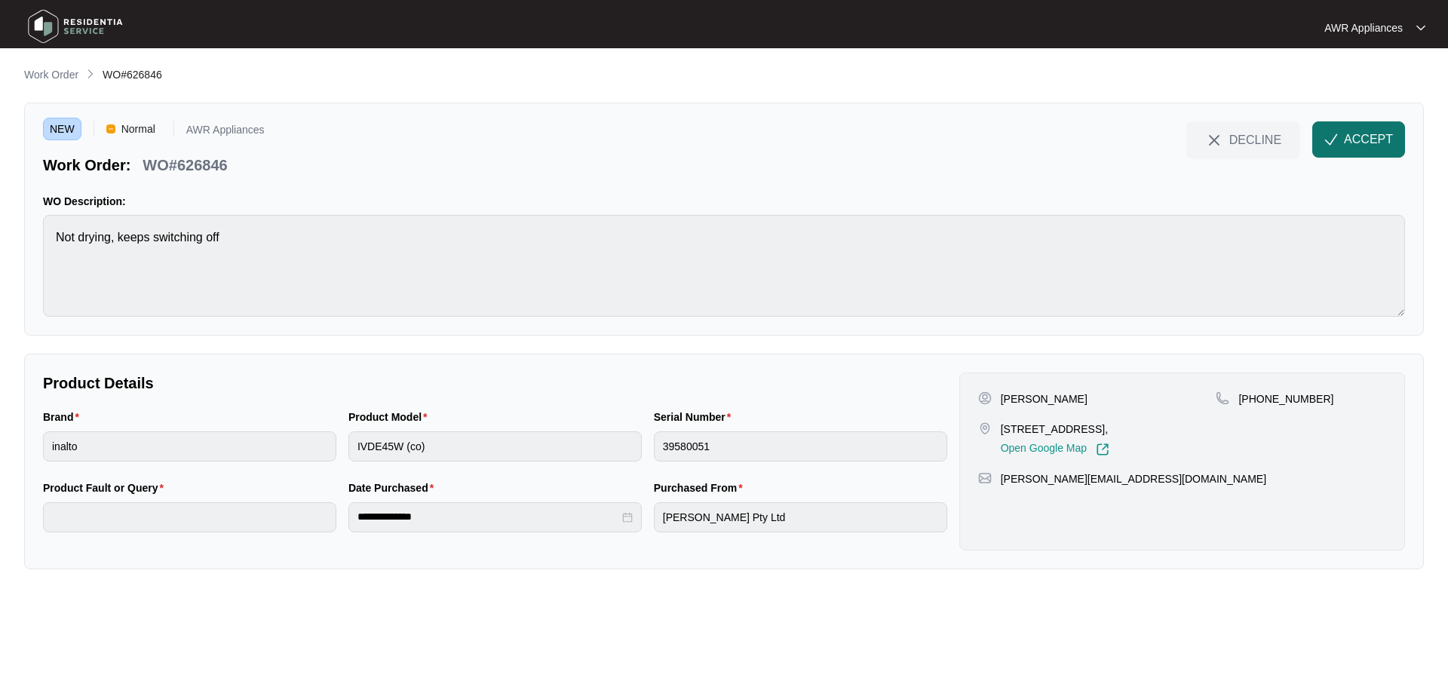  I want to click on p: Work Order, so click(51, 75).